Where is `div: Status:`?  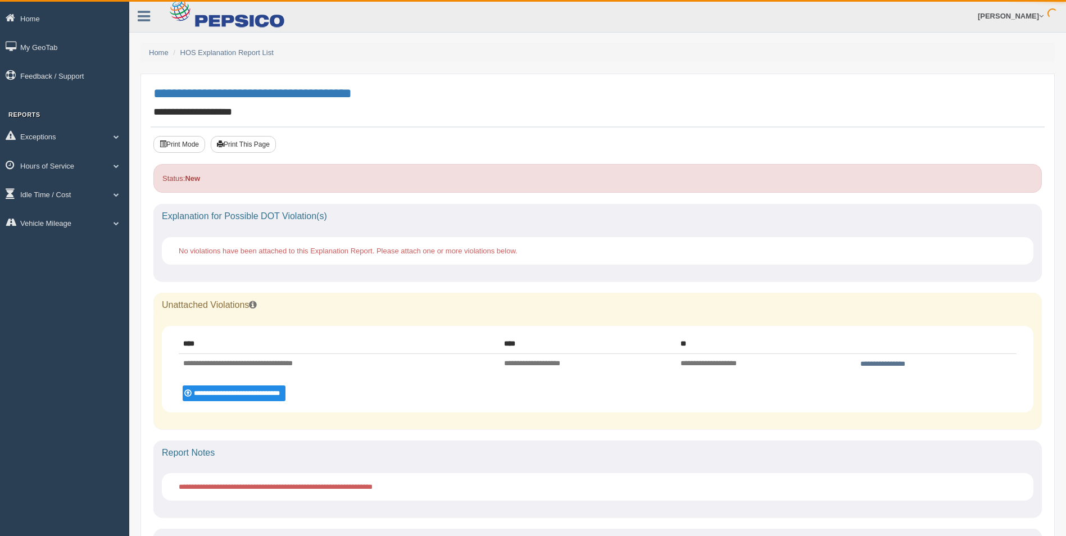
div: Status: is located at coordinates (597, 178).